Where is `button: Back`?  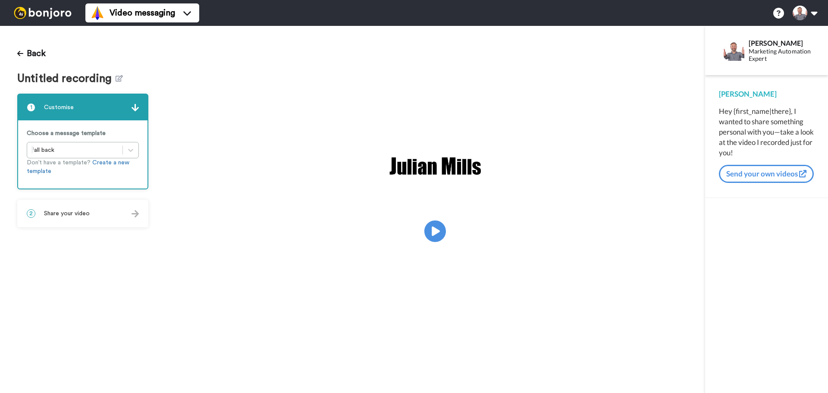
button: Back is located at coordinates (31, 53).